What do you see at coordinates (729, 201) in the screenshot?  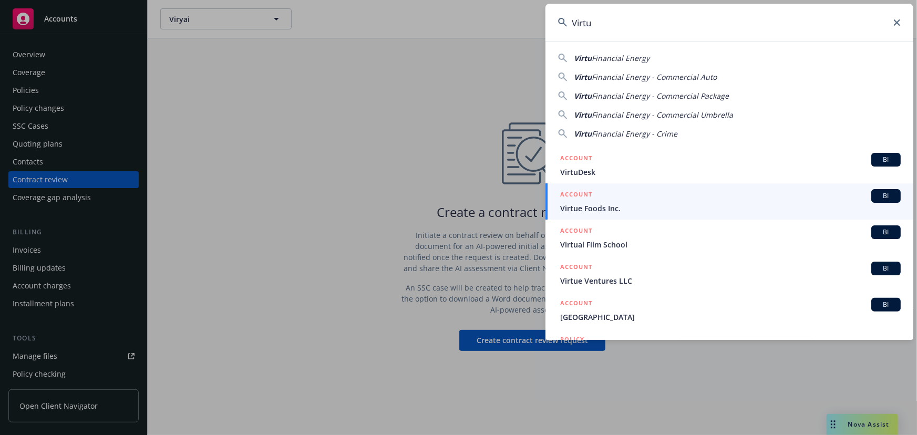 I see `a: ACCOUNTBIVirtue Foods Inc.` at bounding box center [729, 201].